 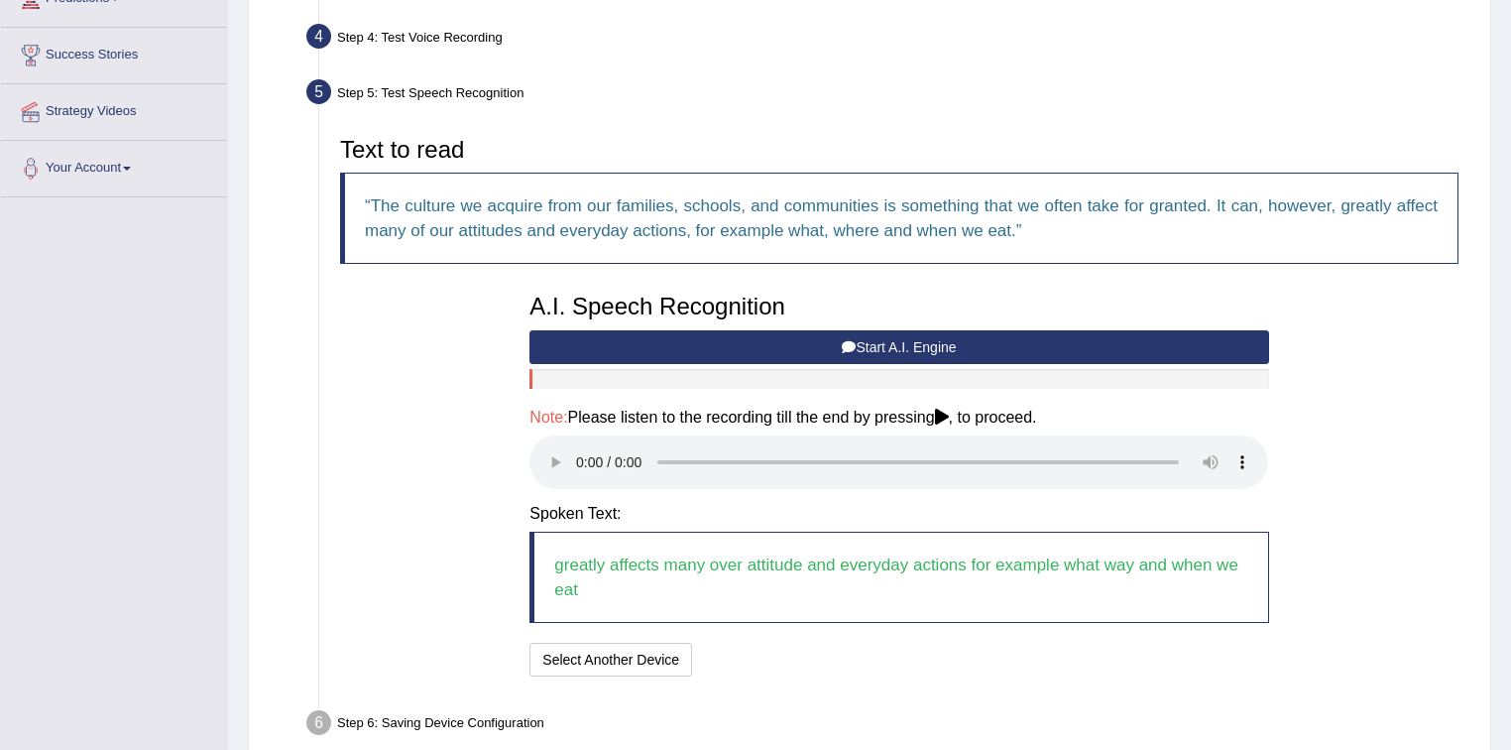 I want to click on div: Step 4: Test Voice Recording, so click(x=890, y=40).